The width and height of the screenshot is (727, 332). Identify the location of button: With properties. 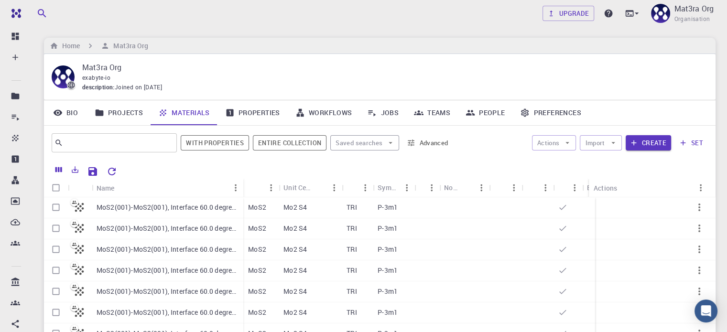
(214, 143).